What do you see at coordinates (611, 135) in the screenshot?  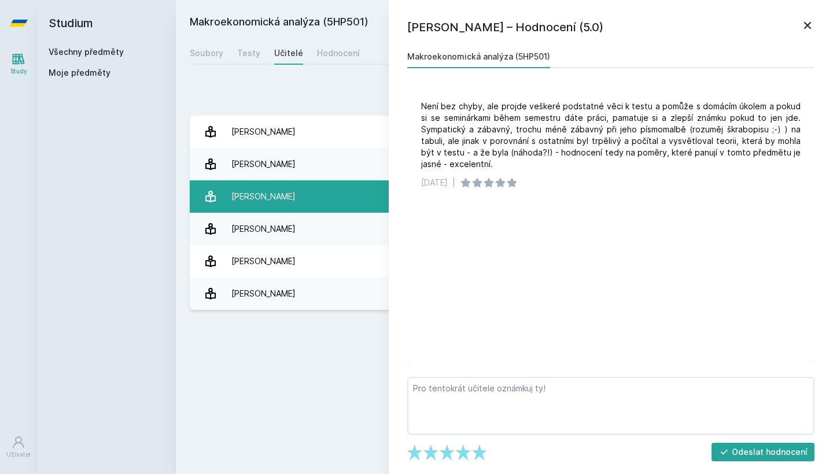 I see `div: Není bez chyby, ale projde veškeré podstatné věci k testu a pomůže s domácím úkolem a pokud si se...` at bounding box center [611, 135].